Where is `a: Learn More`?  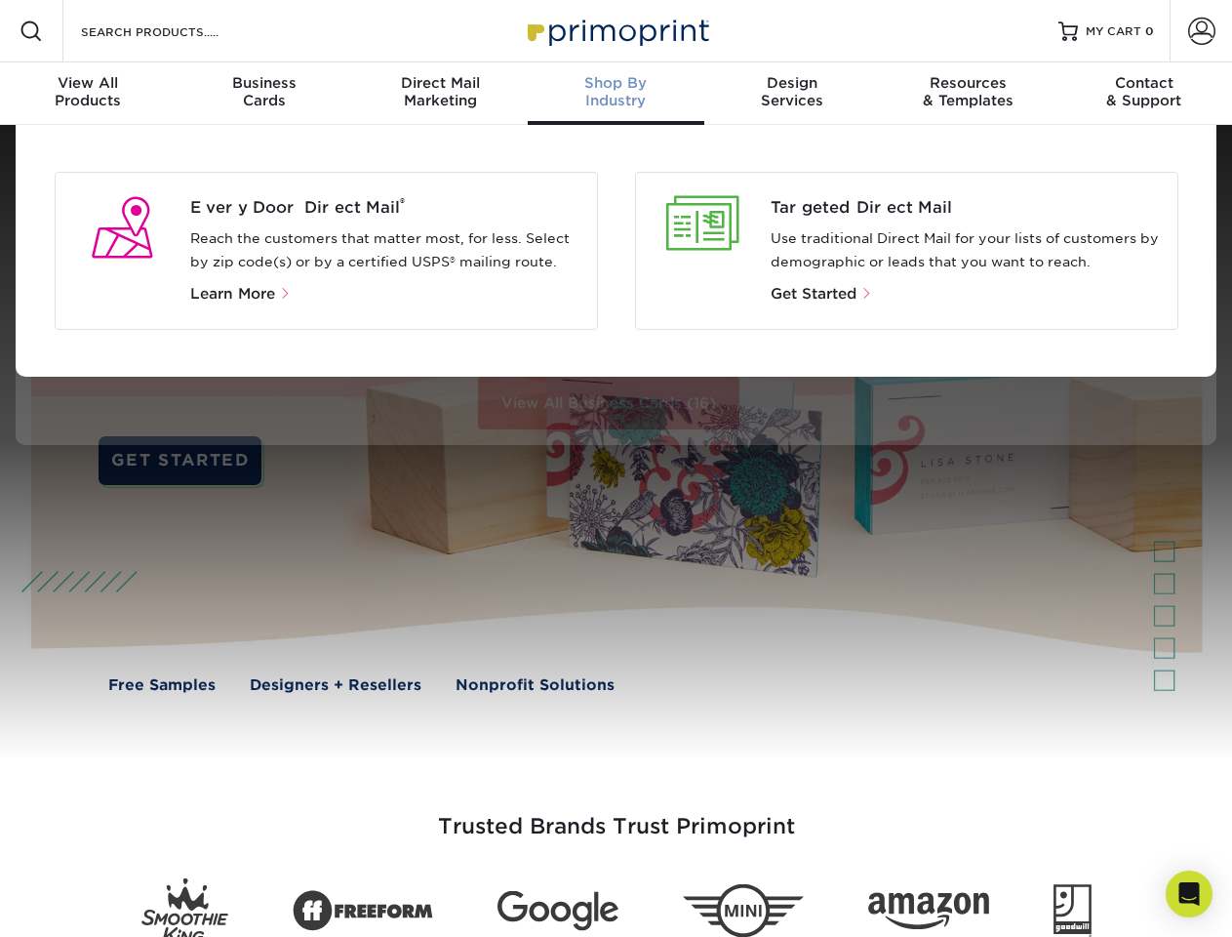
a: Learn More is located at coordinates (245, 294).